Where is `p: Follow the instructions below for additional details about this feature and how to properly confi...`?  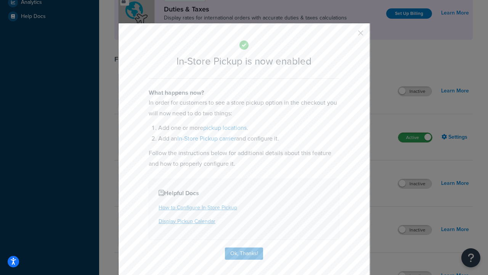
p: Follow the instructions below for additional details about this feature and how to properly confi... is located at coordinates (244, 158).